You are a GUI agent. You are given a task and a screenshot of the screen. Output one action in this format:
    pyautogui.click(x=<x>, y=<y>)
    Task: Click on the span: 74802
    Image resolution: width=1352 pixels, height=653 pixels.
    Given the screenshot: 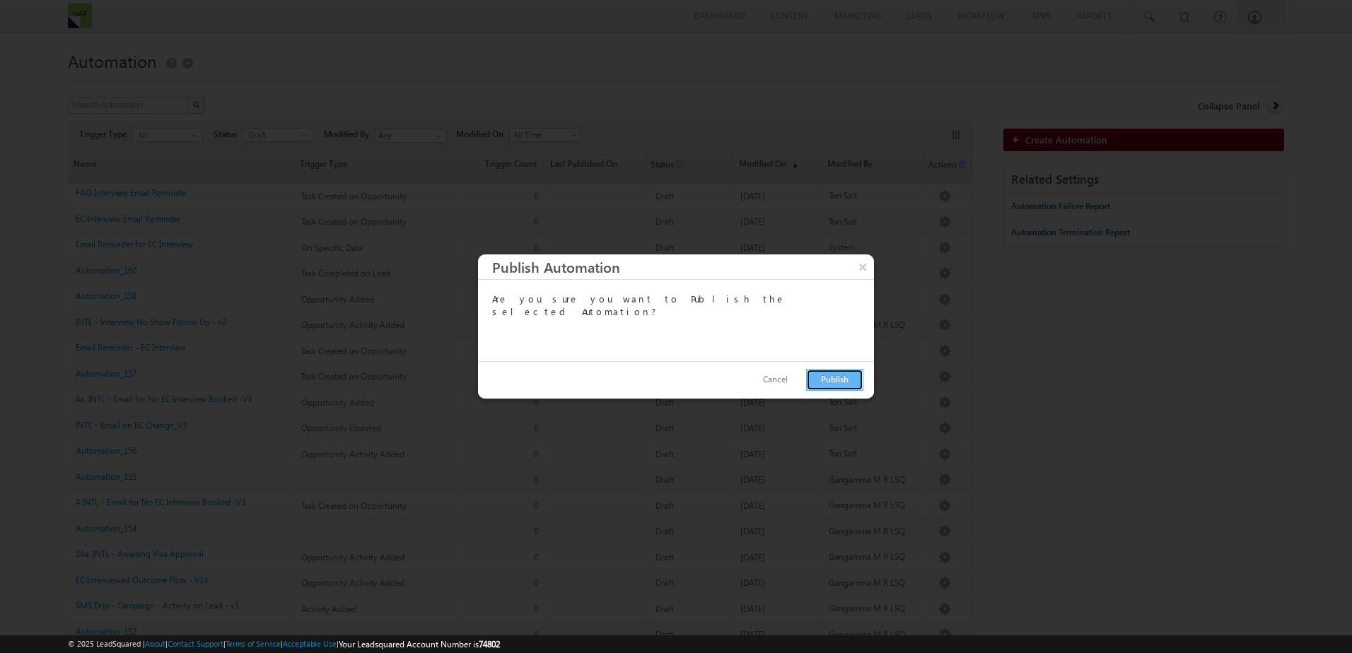 What is the action you would take?
    pyautogui.click(x=489, y=644)
    